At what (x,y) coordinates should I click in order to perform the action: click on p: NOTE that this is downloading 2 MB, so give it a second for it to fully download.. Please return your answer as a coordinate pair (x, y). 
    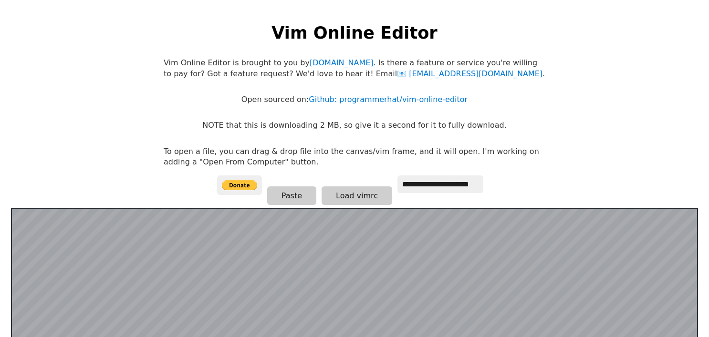
    Looking at the image, I should click on (354, 126).